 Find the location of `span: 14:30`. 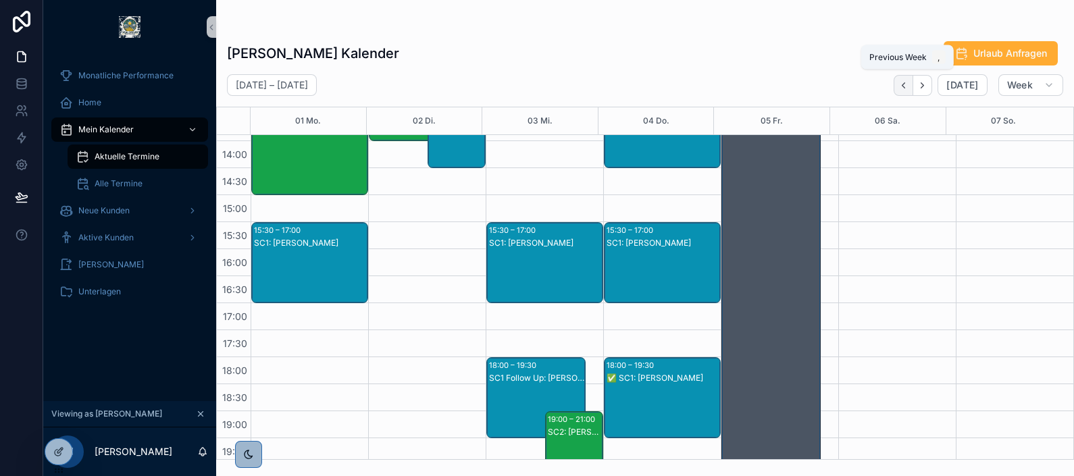

span: 14:30 is located at coordinates (234, 181).